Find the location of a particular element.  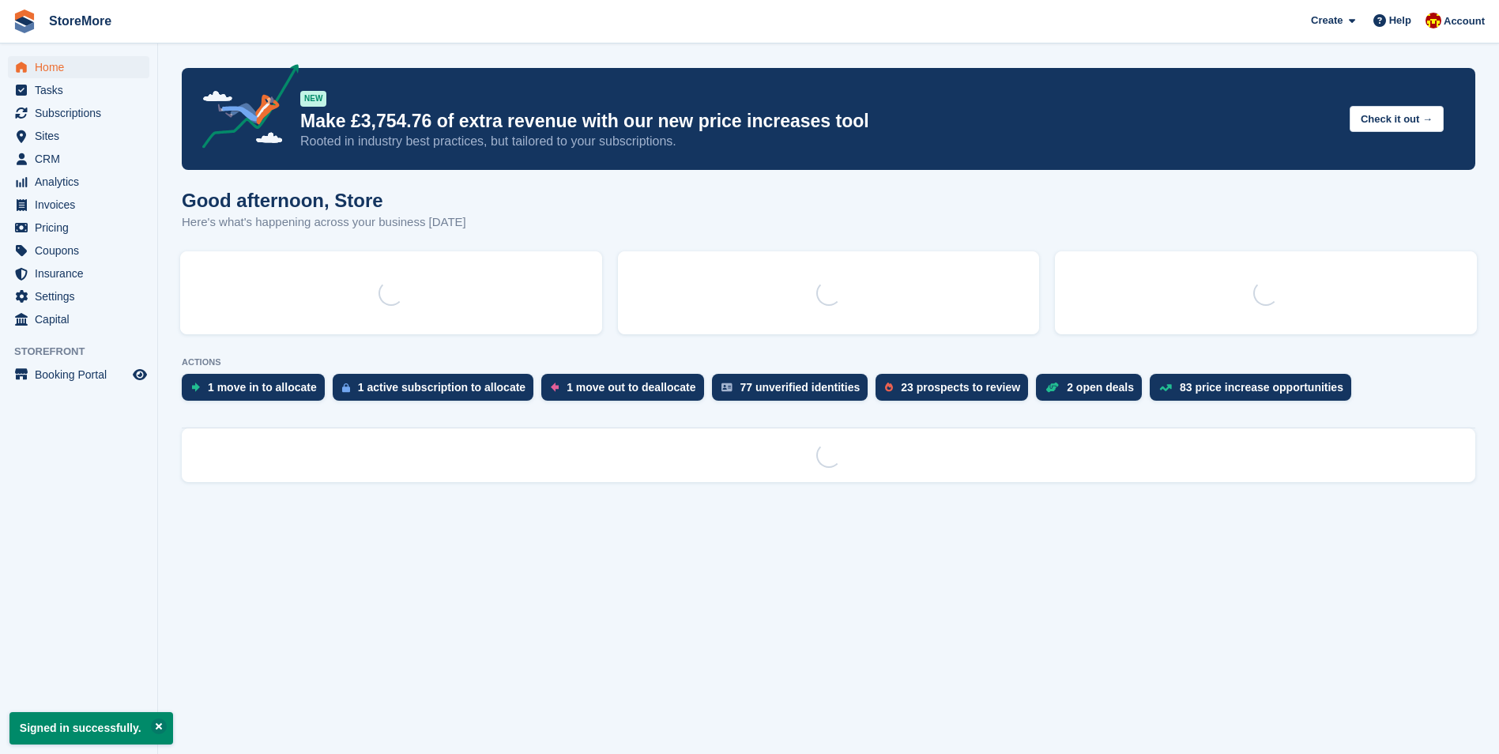

span: Home is located at coordinates (82, 67).